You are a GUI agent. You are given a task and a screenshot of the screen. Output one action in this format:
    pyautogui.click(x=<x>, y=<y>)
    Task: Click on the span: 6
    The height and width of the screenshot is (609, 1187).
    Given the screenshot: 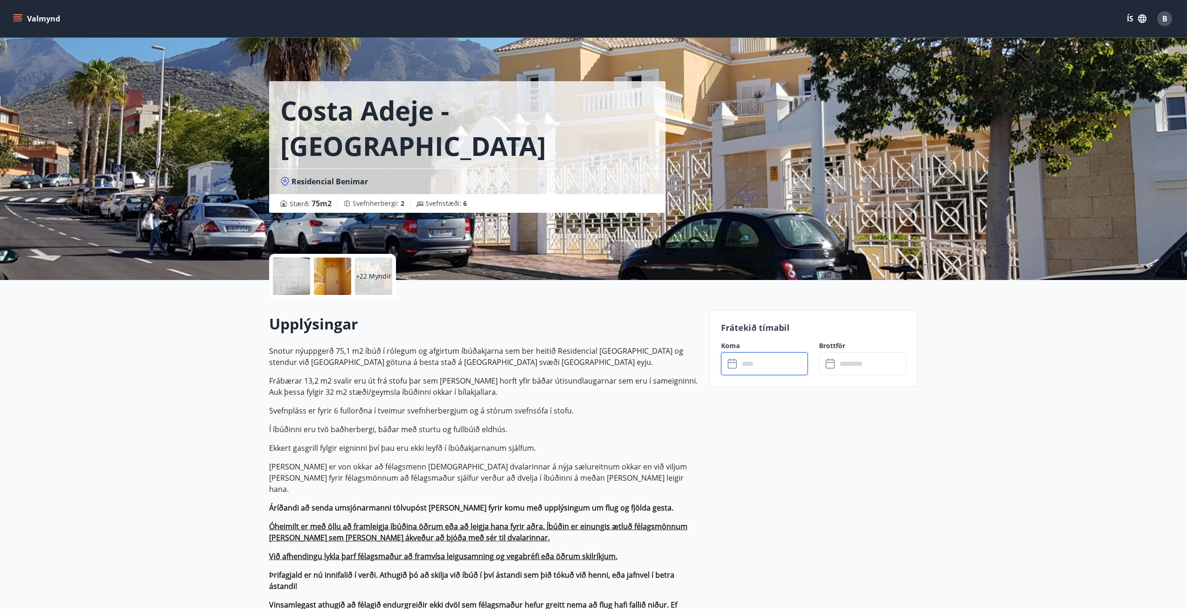 What is the action you would take?
    pyautogui.click(x=465, y=203)
    